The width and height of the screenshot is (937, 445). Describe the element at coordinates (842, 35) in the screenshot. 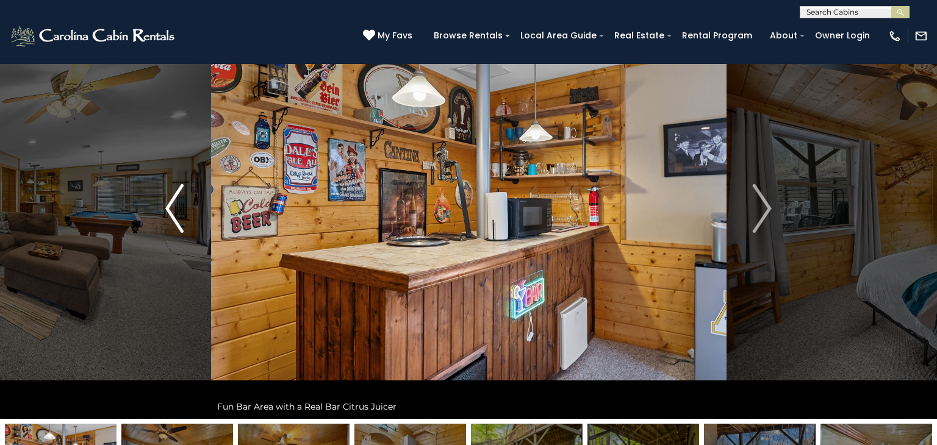

I see `a: Owner Login` at that location.